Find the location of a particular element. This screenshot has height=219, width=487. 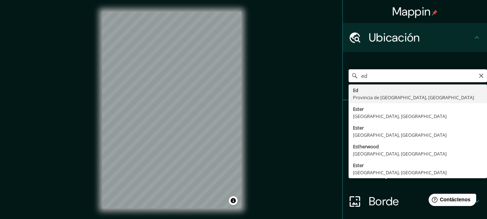

button: Claro is located at coordinates (481, 75).